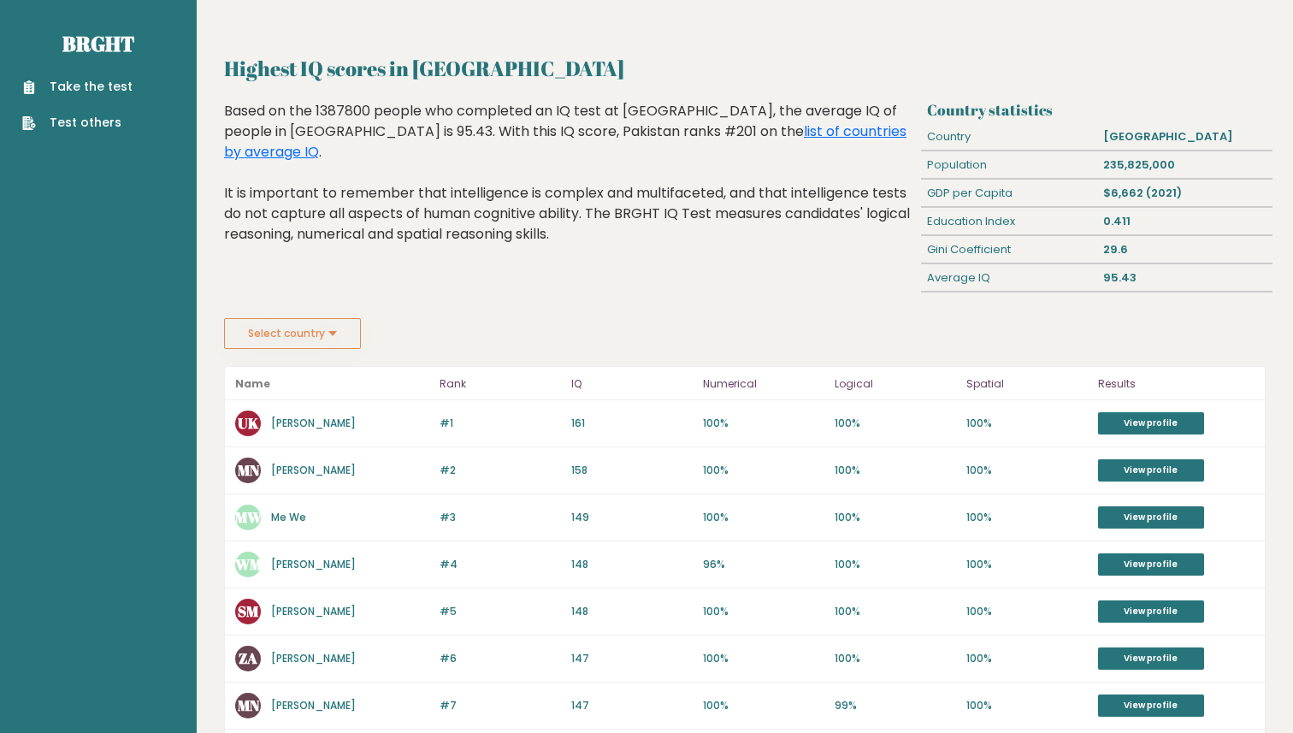 The image size is (1293, 733). Describe the element at coordinates (1009, 221) in the screenshot. I see `div: Education Index` at that location.